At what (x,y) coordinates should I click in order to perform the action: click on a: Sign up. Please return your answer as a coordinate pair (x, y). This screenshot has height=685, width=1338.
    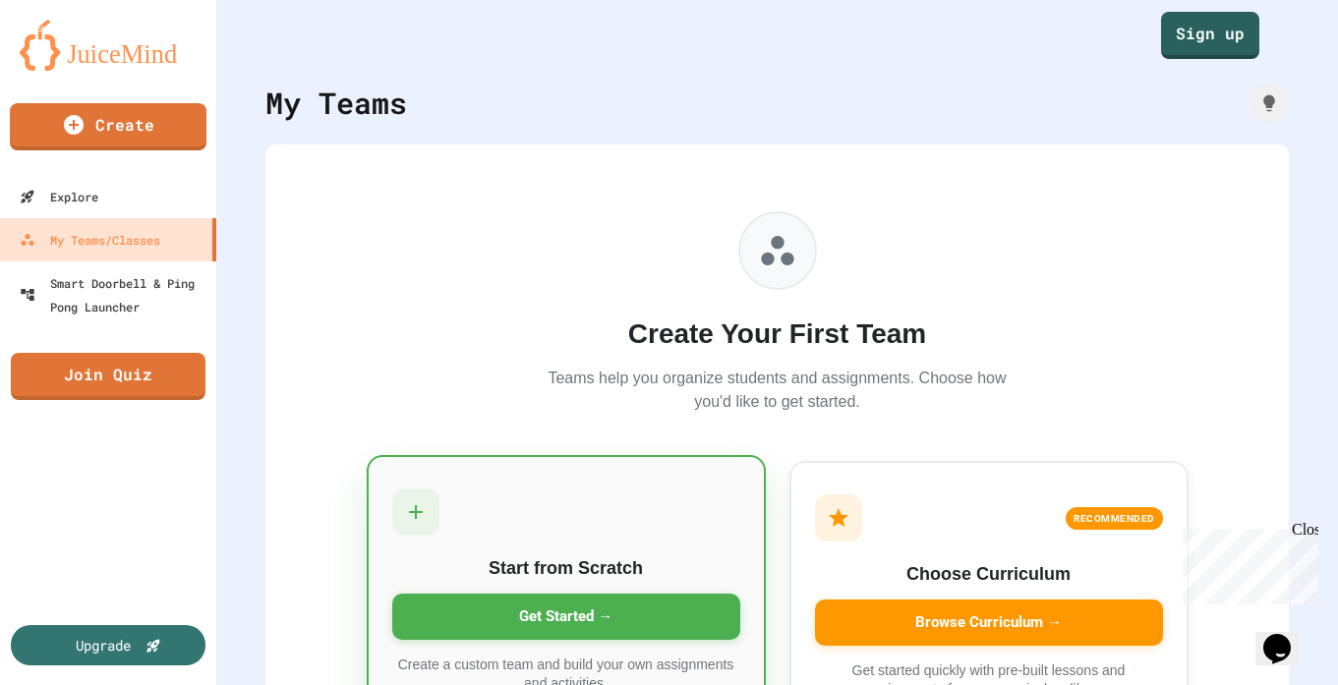
    Looking at the image, I should click on (1210, 35).